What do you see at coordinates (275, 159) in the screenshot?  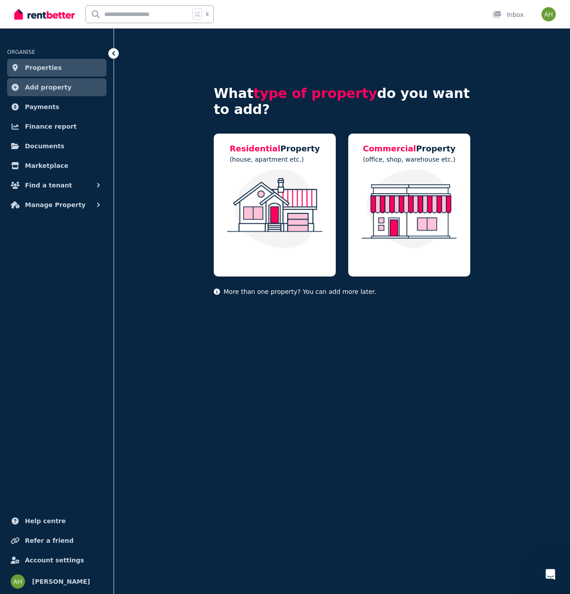 I see `p: (house, apartment etc.)` at bounding box center [275, 159].